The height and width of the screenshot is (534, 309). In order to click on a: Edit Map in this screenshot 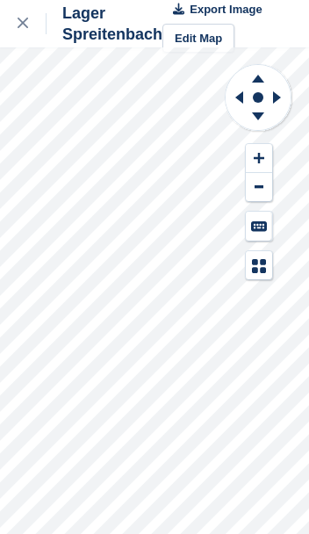, I will do `click(198, 38)`.